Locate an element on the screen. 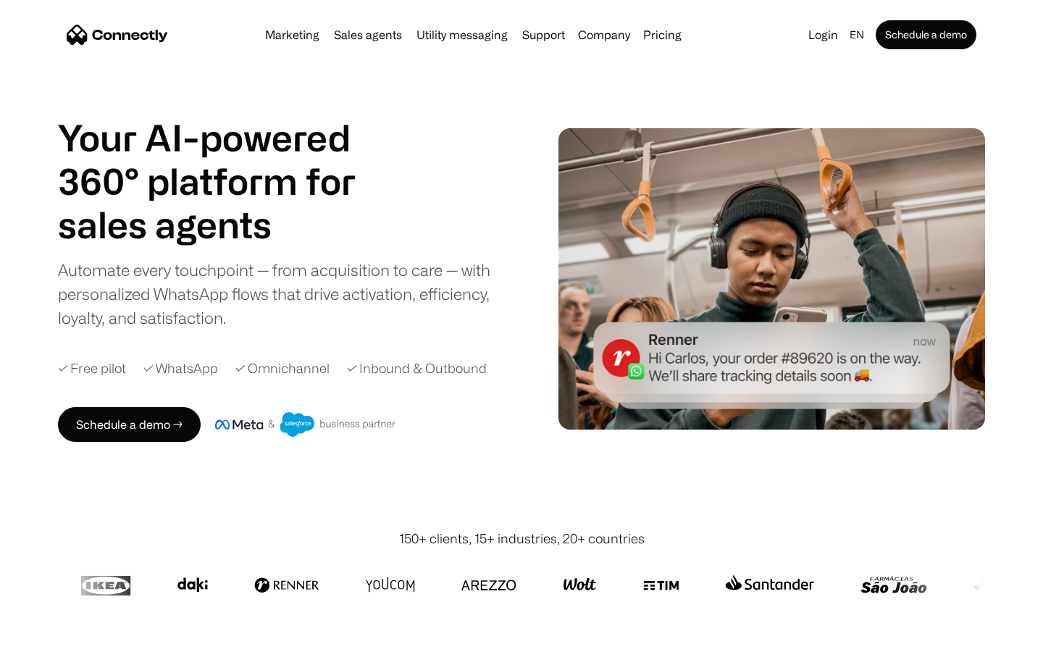 This screenshot has height=652, width=1043. a: Login is located at coordinates (822, 35).